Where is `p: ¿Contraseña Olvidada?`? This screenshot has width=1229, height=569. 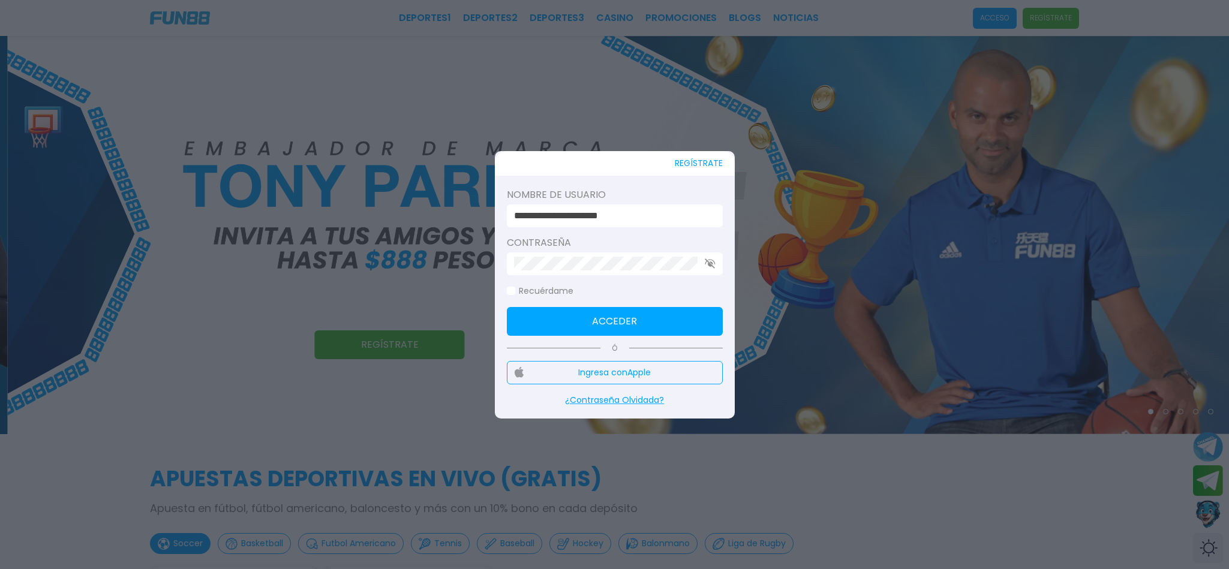
p: ¿Contraseña Olvidada? is located at coordinates (615, 400).